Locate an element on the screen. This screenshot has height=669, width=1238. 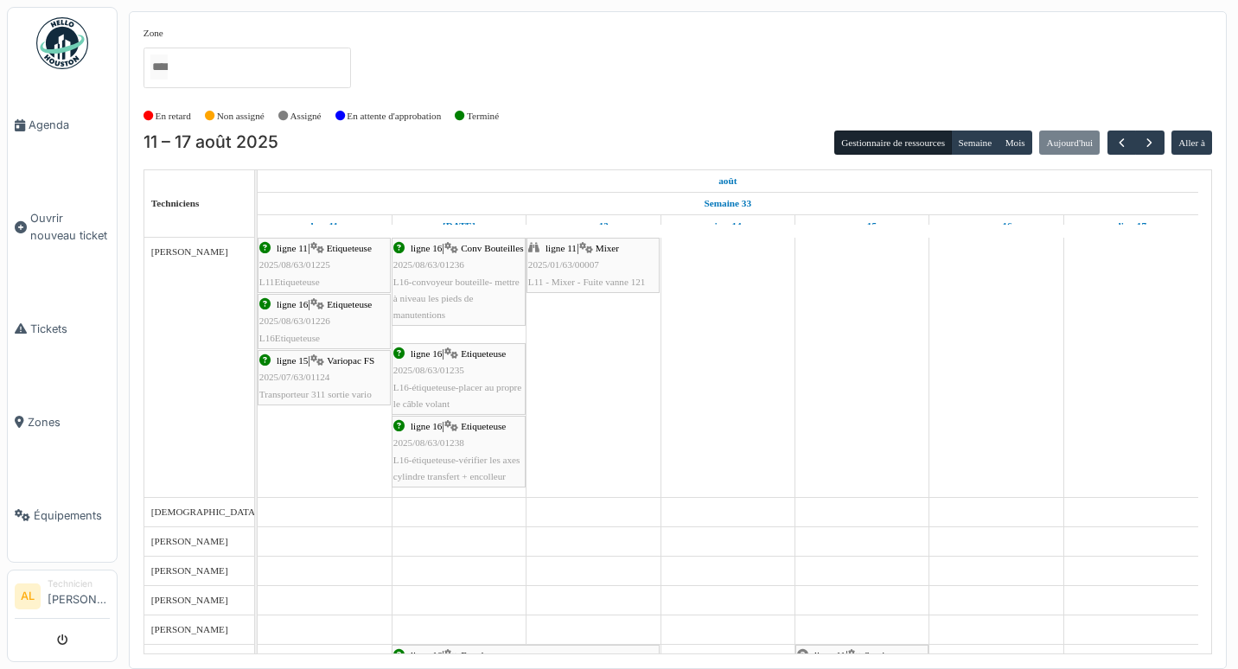
label: Zone is located at coordinates (153, 33).